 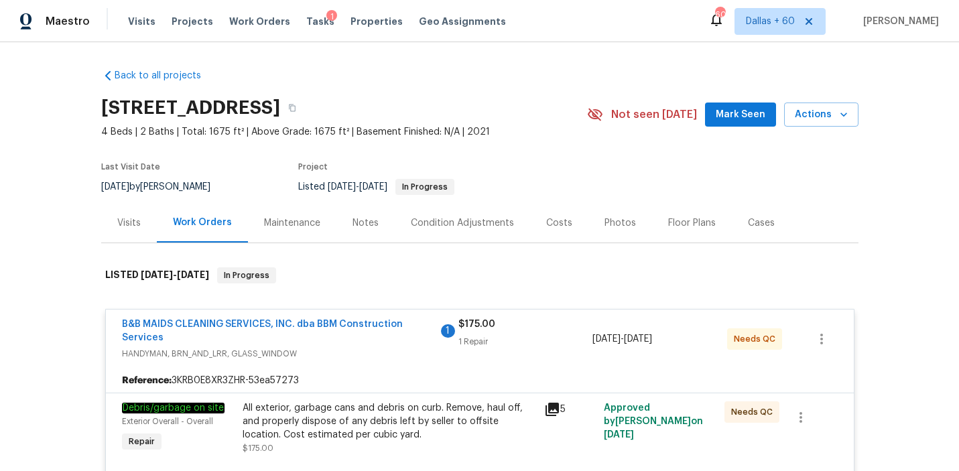 What do you see at coordinates (691, 223) in the screenshot?
I see `div: Floor Plans` at bounding box center [691, 223].